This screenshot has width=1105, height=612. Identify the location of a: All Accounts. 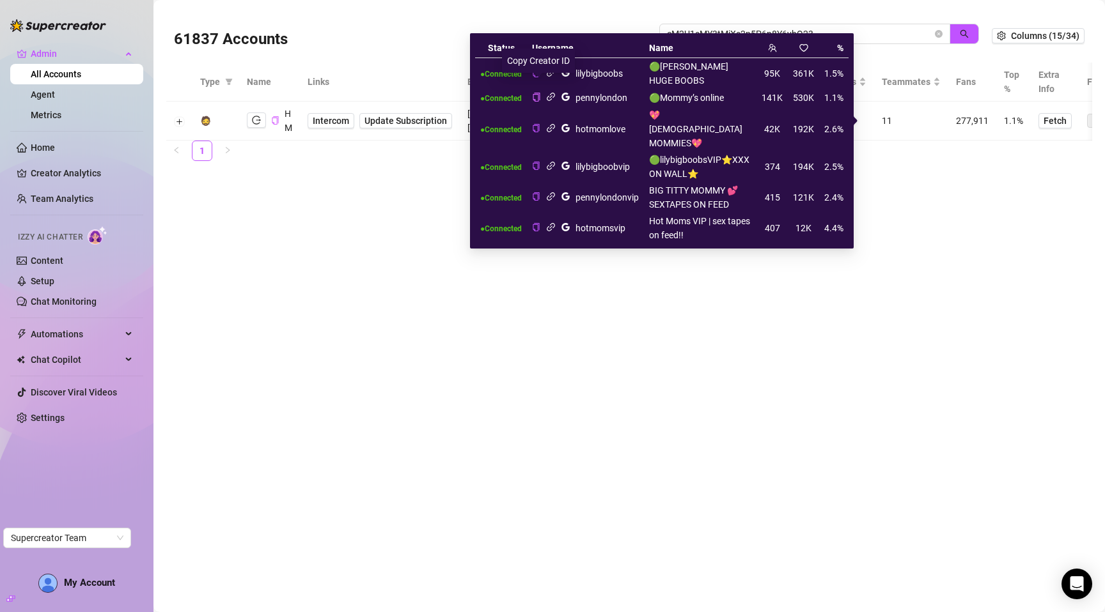
(56, 74).